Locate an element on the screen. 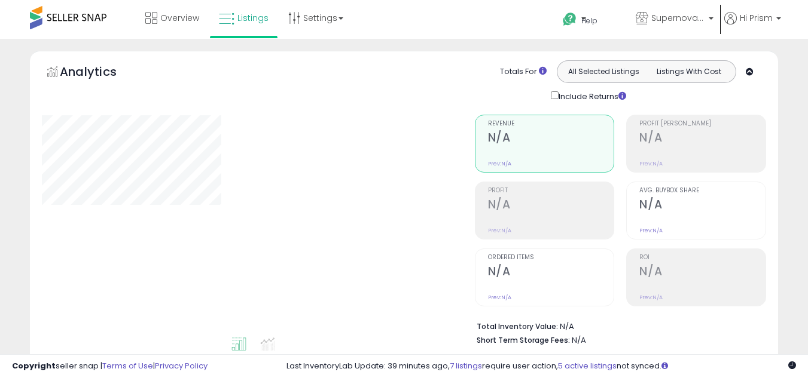  div: Last InventoryLab Update: 39 minutes ago, require user action, not synced. is located at coordinates (541, 367).